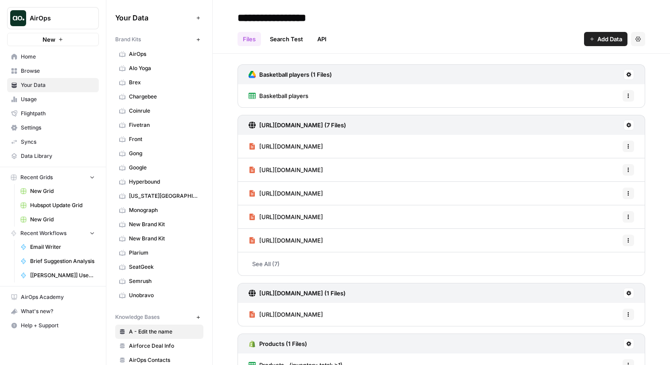 The image size is (670, 365). I want to click on span: AirOps Academy, so click(58, 297).